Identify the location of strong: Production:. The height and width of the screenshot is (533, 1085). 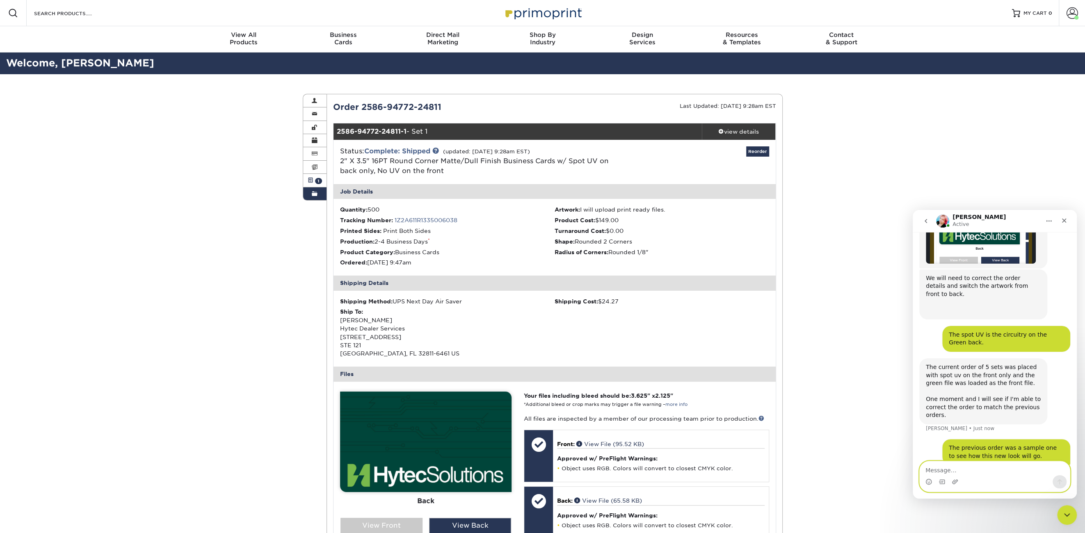
(357, 242).